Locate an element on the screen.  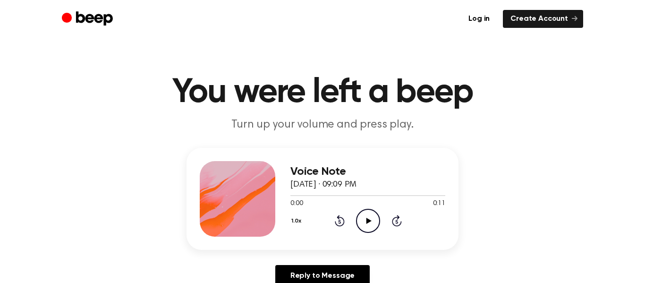
a: Create Account is located at coordinates (543, 19).